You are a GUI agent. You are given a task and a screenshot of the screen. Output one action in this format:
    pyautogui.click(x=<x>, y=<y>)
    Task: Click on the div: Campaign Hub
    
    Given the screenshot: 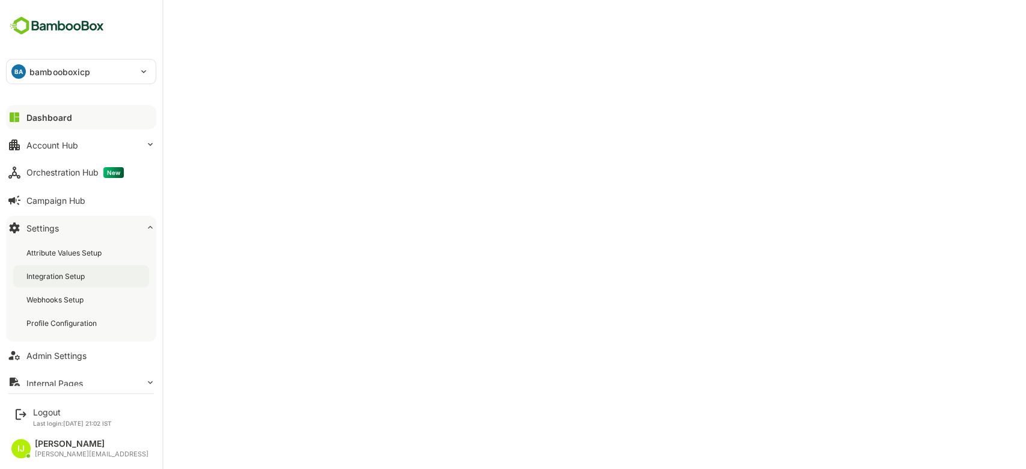 What is the action you would take?
    pyautogui.click(x=56, y=200)
    